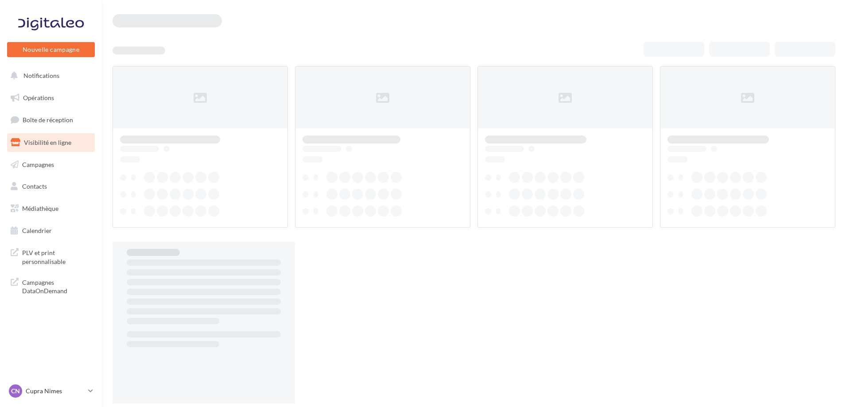 The height and width of the screenshot is (407, 846). I want to click on span: Contacts, so click(35, 186).